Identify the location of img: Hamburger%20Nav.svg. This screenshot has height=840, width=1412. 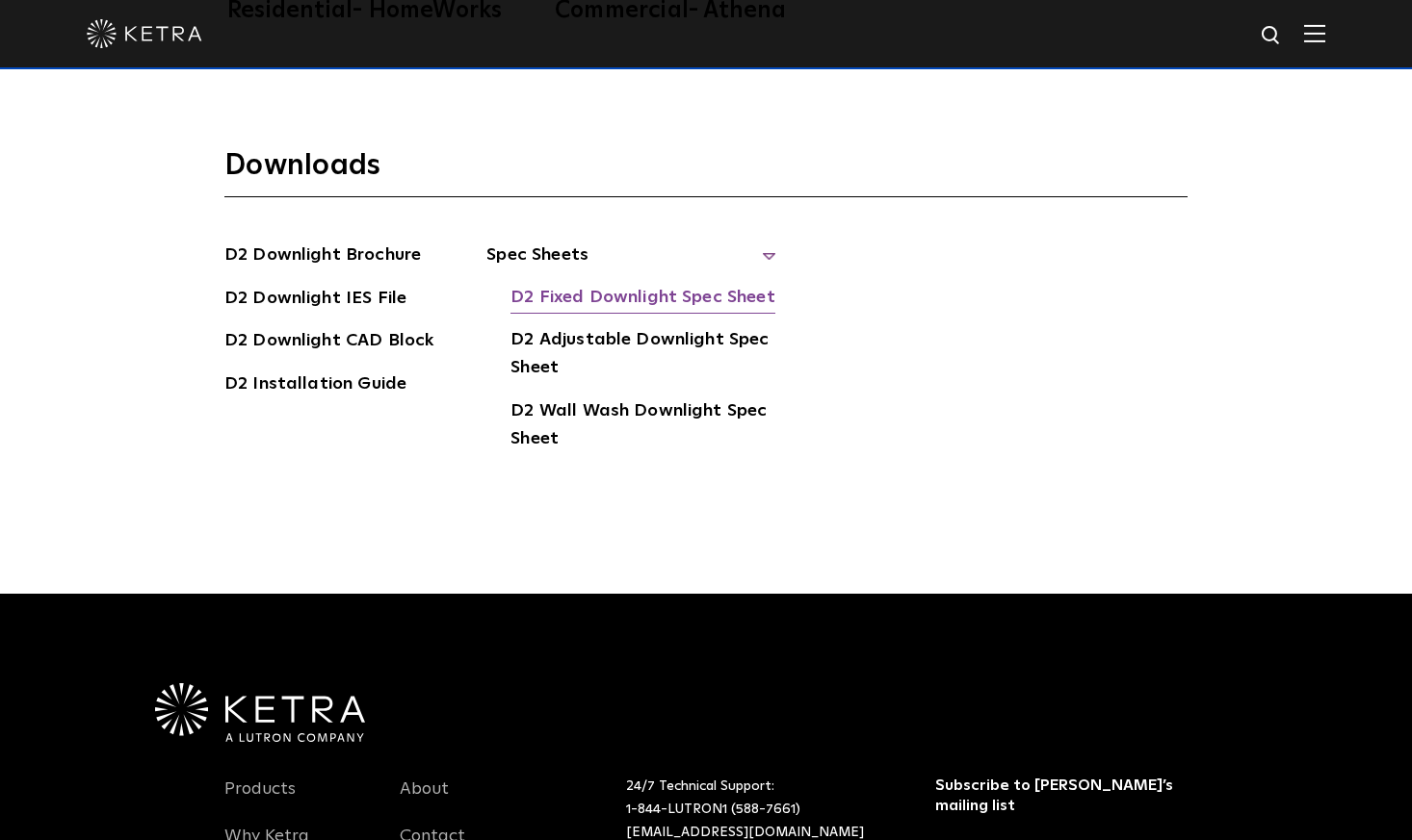
(1314, 33).